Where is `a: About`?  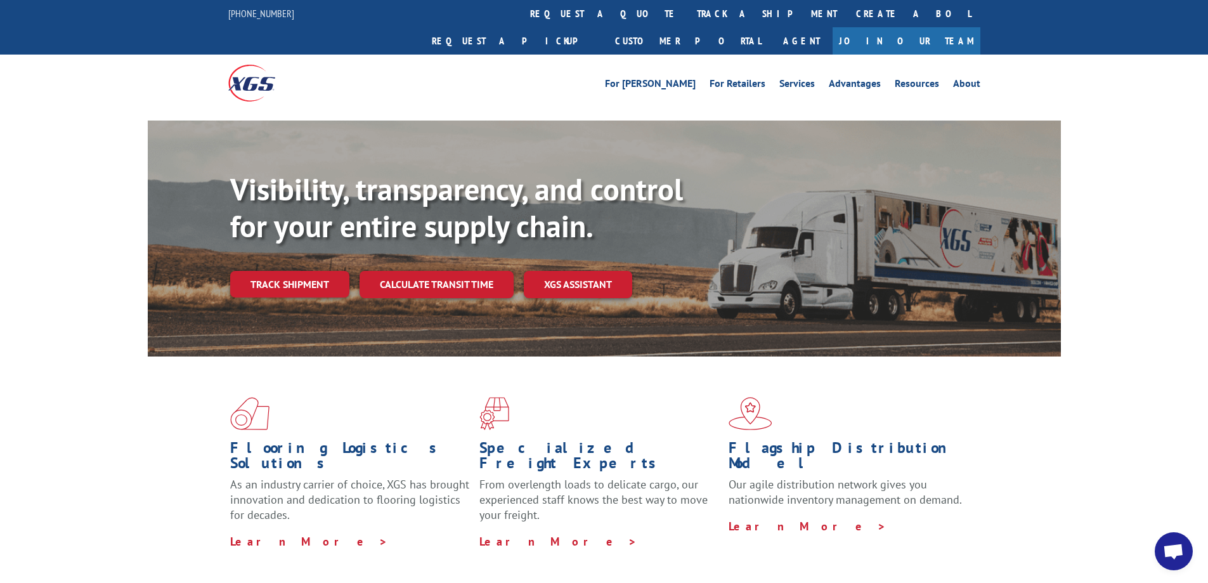
a: About is located at coordinates (966, 86).